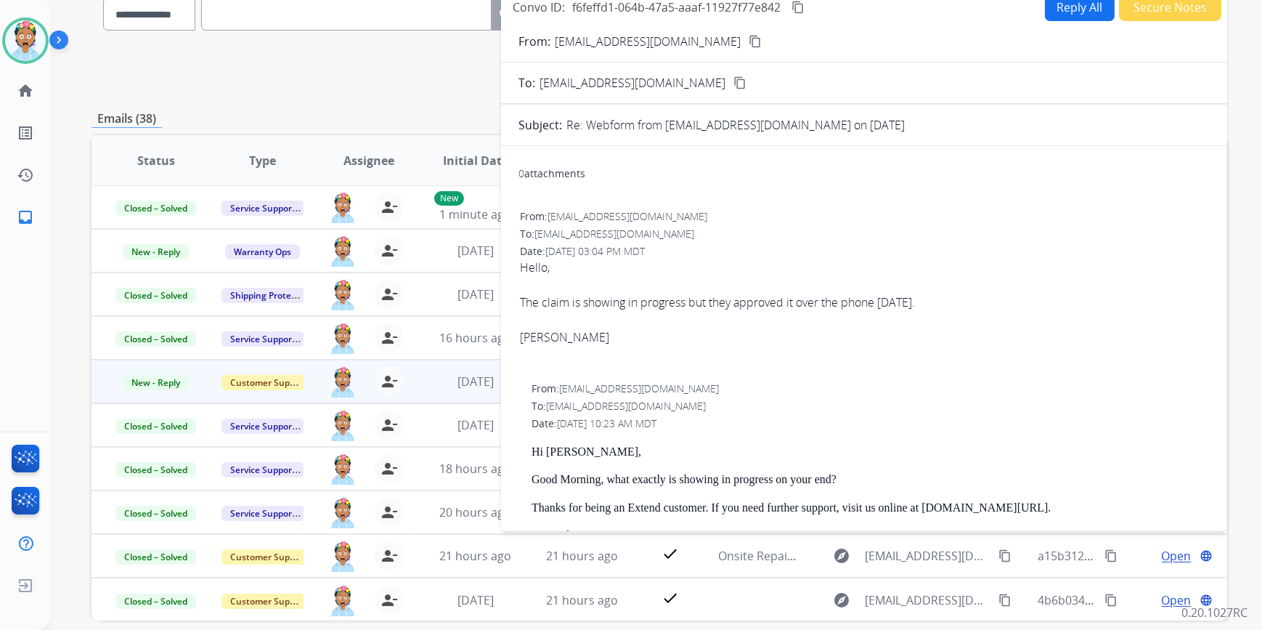 This screenshot has width=1262, height=630. Describe the element at coordinates (25, 217) in the screenshot. I see `mat-icon: inbox` at that location.